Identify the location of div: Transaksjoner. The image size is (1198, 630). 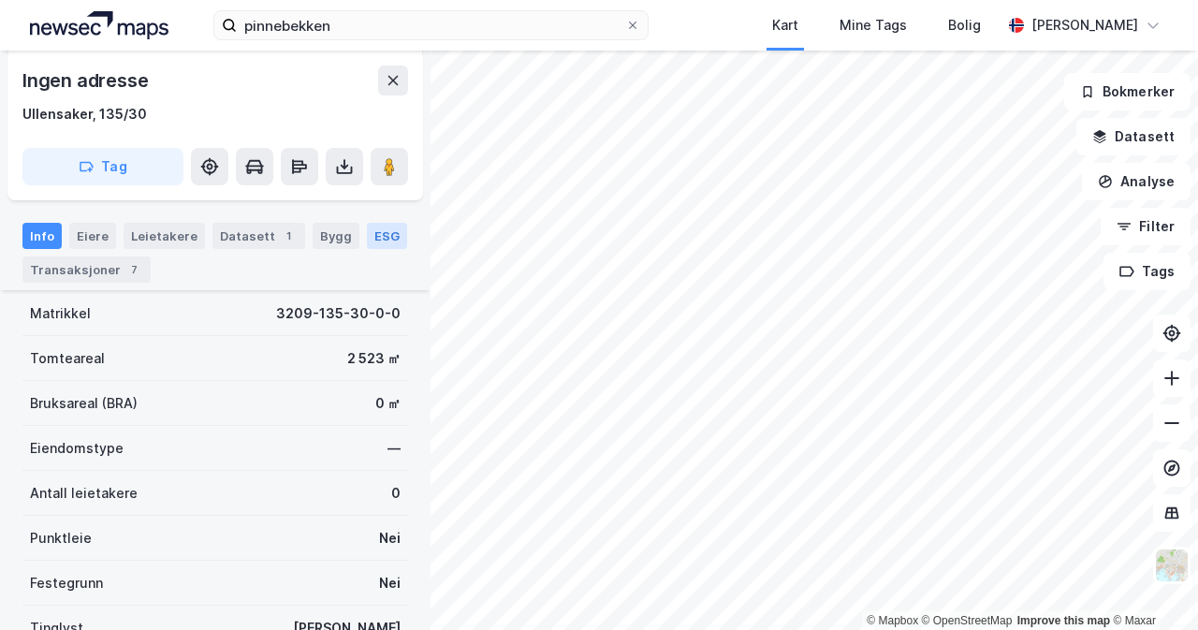
(86, 269).